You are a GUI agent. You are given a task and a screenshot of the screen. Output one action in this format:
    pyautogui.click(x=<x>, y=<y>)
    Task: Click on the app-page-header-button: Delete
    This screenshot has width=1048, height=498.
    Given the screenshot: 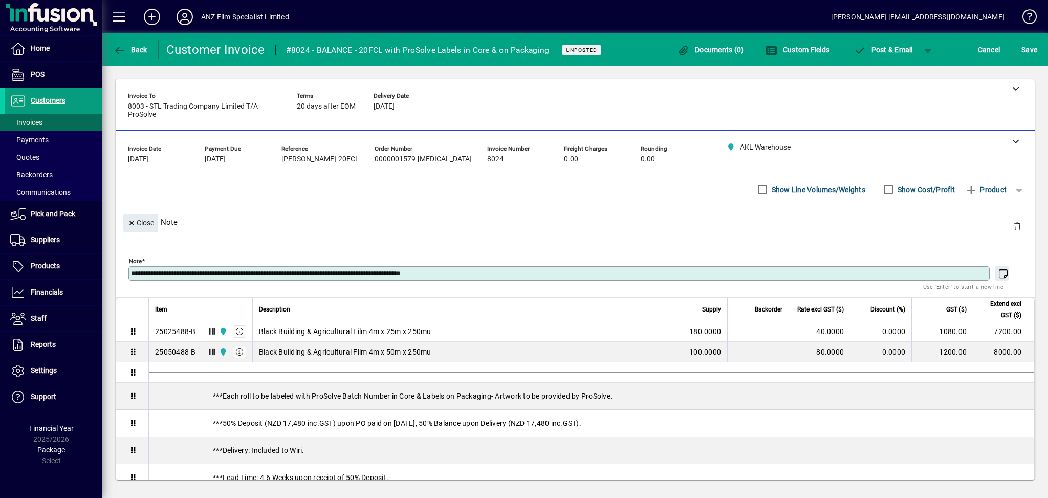 What is the action you would take?
    pyautogui.click(x=1018, y=226)
    